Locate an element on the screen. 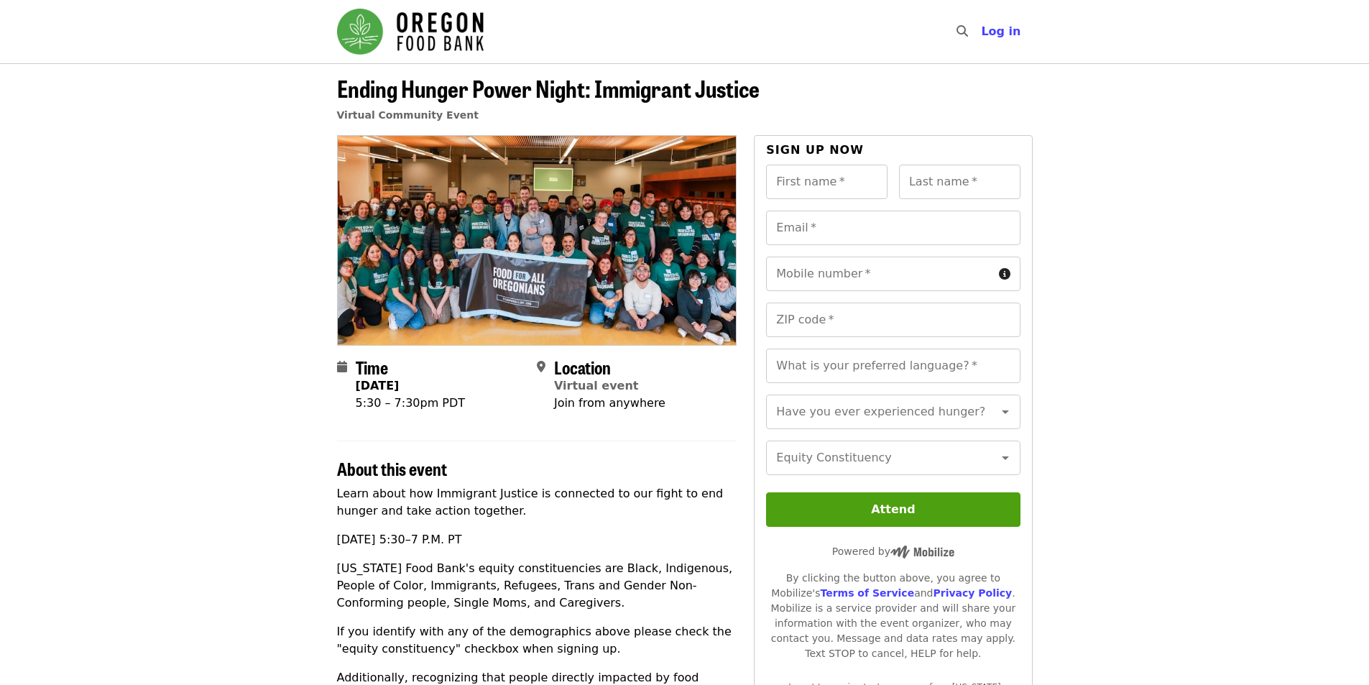 The width and height of the screenshot is (1369, 685). input: Mobile number is located at coordinates (879, 274).